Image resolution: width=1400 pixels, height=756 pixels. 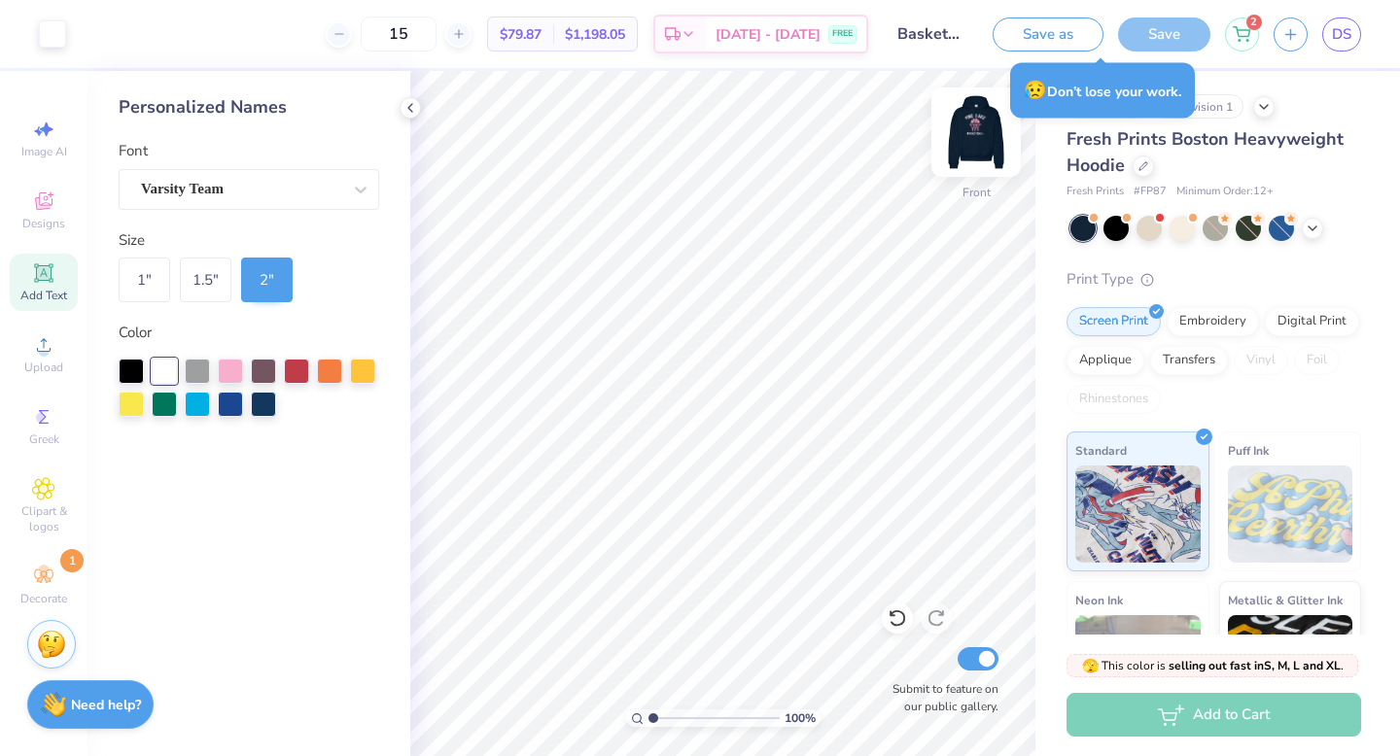 I want to click on span: 1, so click(x=72, y=561).